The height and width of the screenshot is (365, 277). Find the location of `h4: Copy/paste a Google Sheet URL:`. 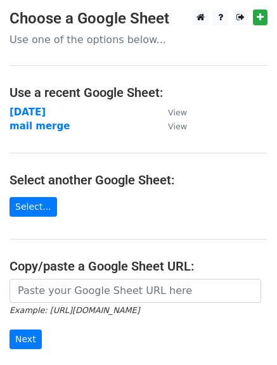

h4: Copy/paste a Google Sheet URL: is located at coordinates (138, 266).